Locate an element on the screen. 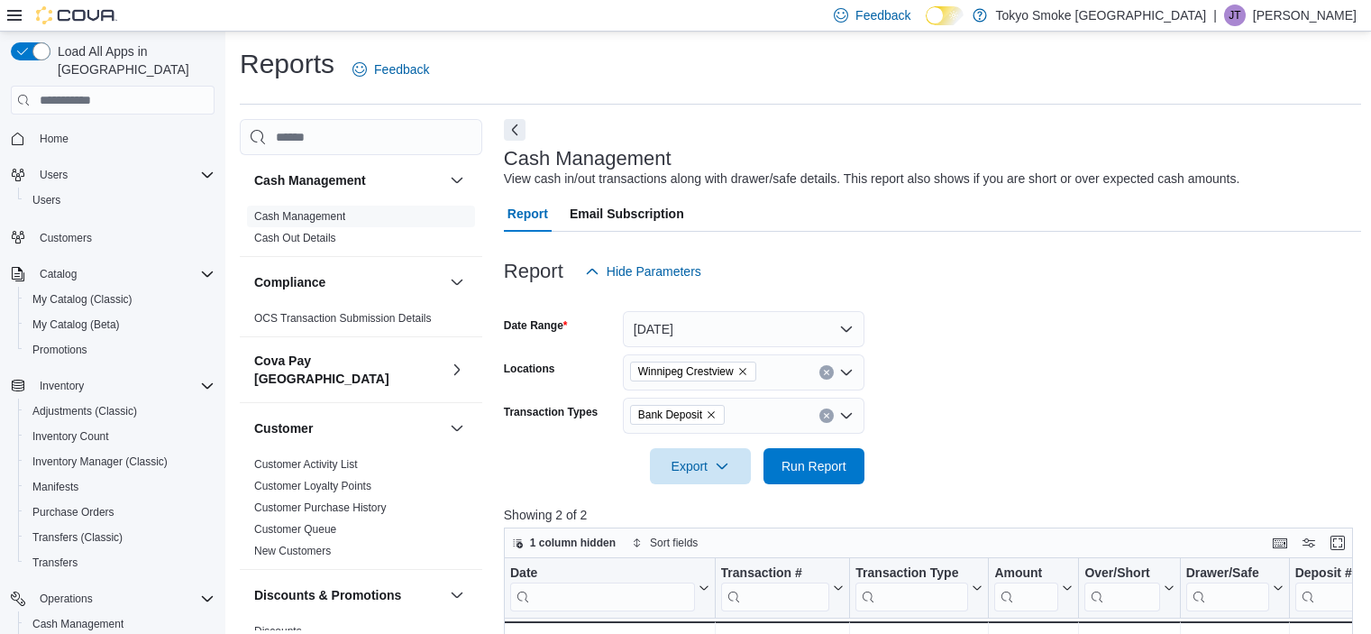 This screenshot has width=1371, height=634. span: JT is located at coordinates (1234, 15).